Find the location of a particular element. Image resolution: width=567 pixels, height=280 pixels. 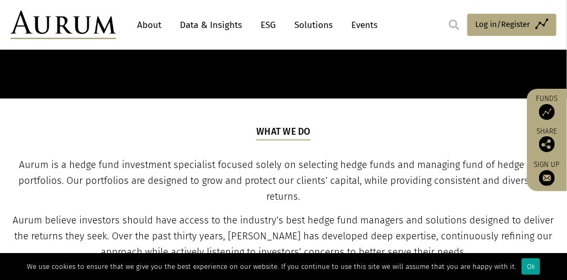

div: Ok is located at coordinates (531, 266).